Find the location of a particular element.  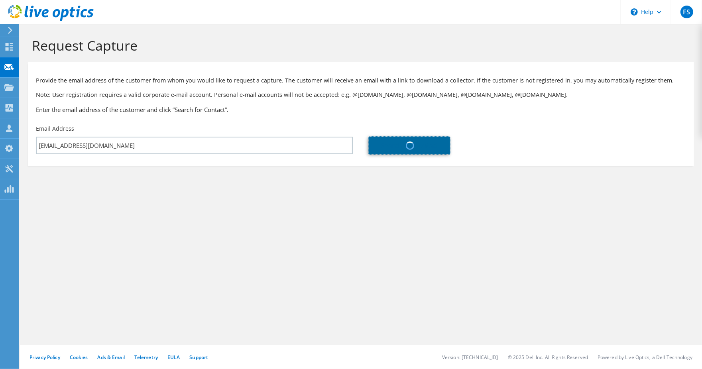

a: EULA is located at coordinates (173, 357).